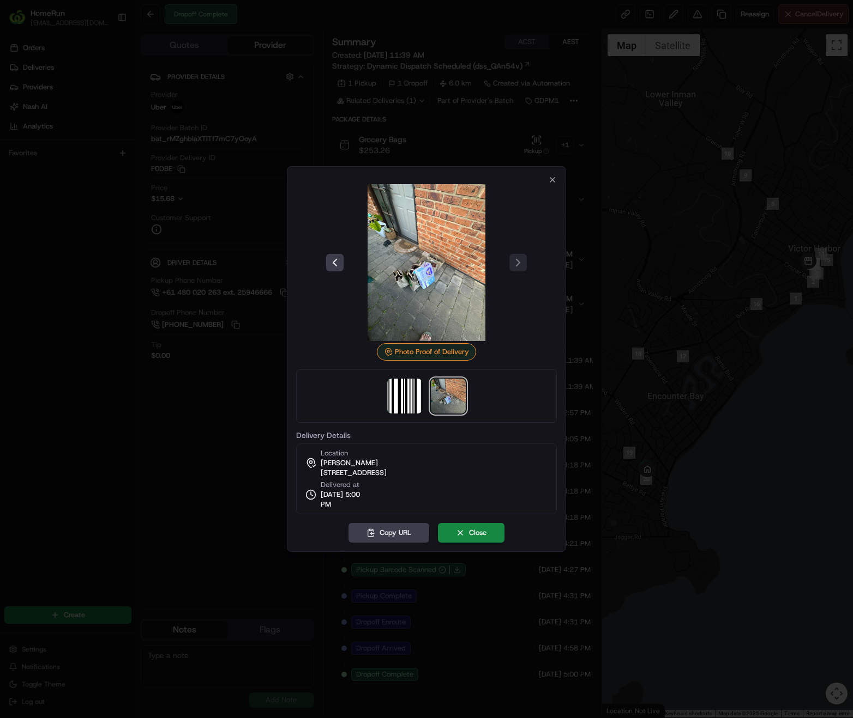 The height and width of the screenshot is (718, 853). What do you see at coordinates (426, 436) in the screenshot?
I see `label: Delivery Details` at bounding box center [426, 436].